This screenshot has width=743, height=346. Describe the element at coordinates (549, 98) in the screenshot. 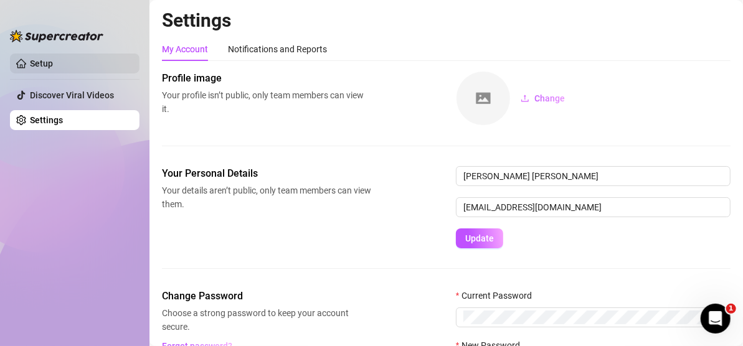

I see `span: Change` at that location.